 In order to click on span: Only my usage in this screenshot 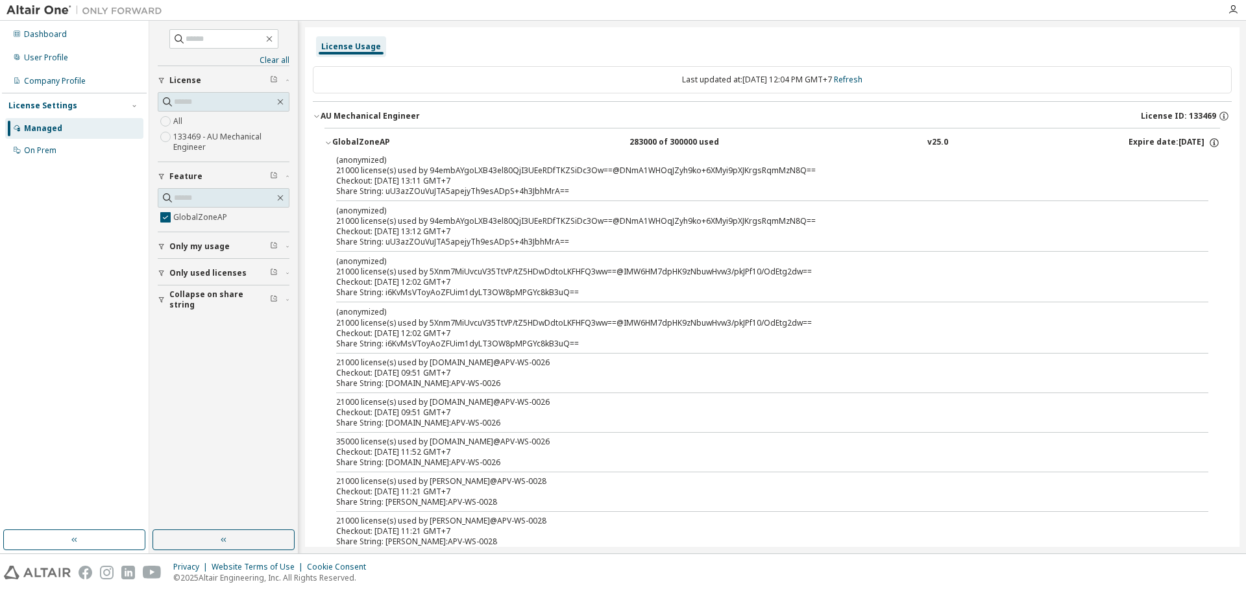, I will do `click(199, 247)`.